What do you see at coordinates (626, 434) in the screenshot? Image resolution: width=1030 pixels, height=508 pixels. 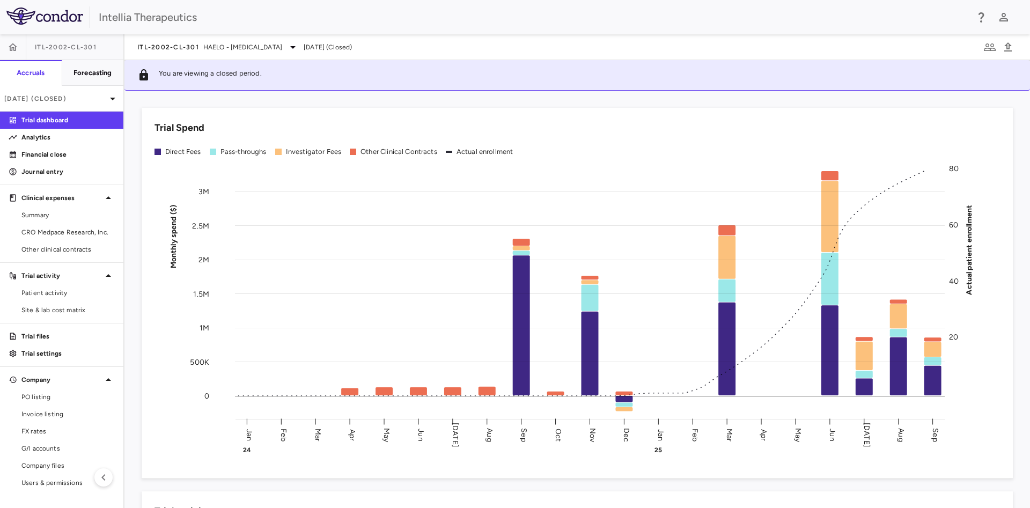 I see `text: Dec` at bounding box center [626, 434].